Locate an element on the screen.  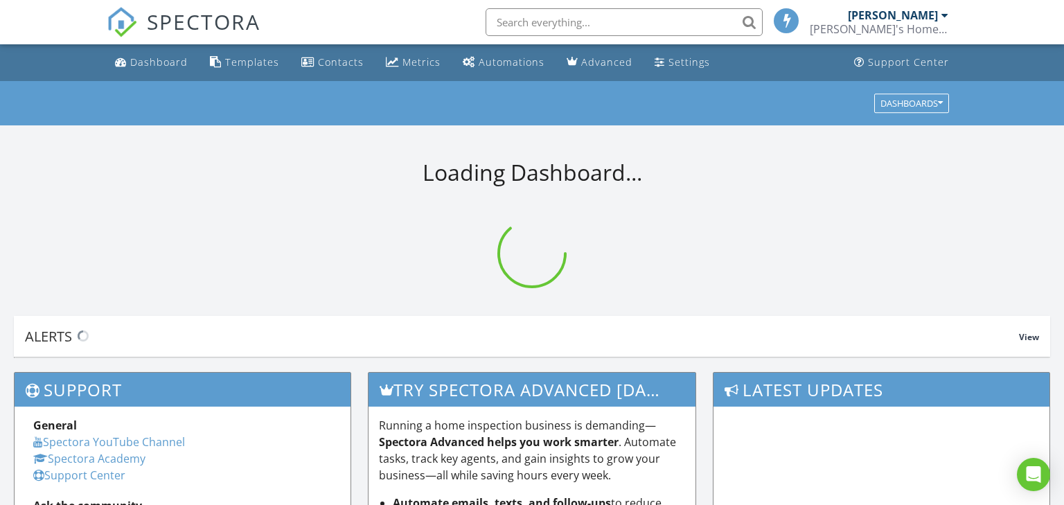
div: Settings is located at coordinates (689, 62).